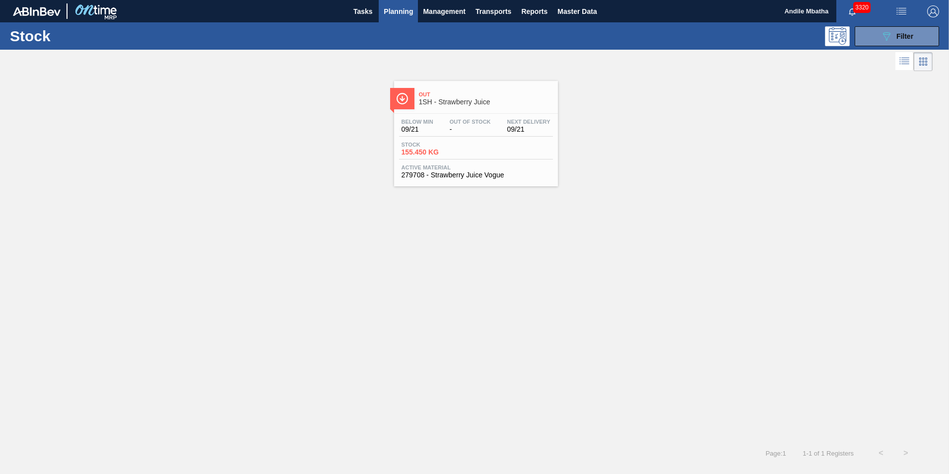 The image size is (949, 474). Describe the element at coordinates (37, 11) in the screenshot. I see `img: TNhmsLtSVTkK8tSr43FrP2fwEKptu5GPRR3wAAAABJRU5ErkJggg==` at that location.